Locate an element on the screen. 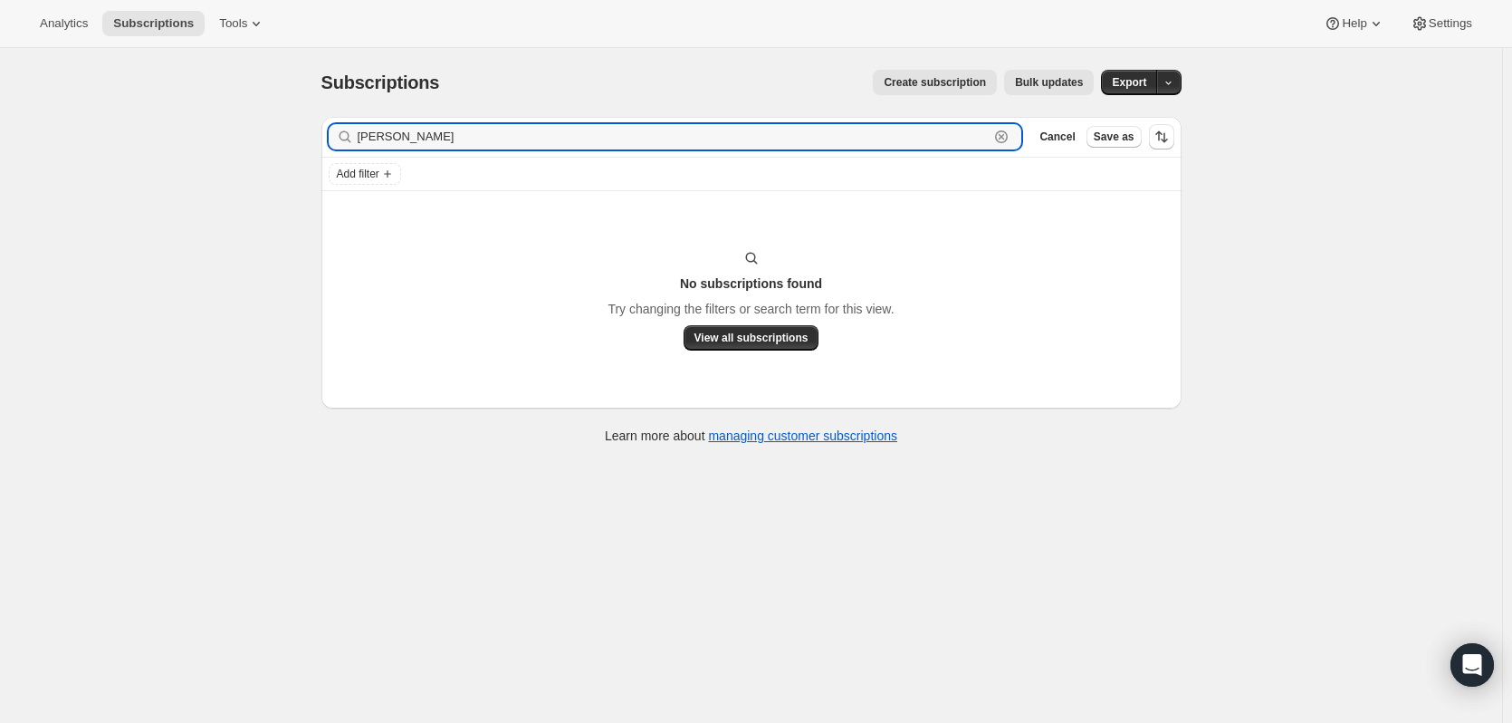 This screenshot has width=1512, height=723. button: Add filter is located at coordinates (365, 174).